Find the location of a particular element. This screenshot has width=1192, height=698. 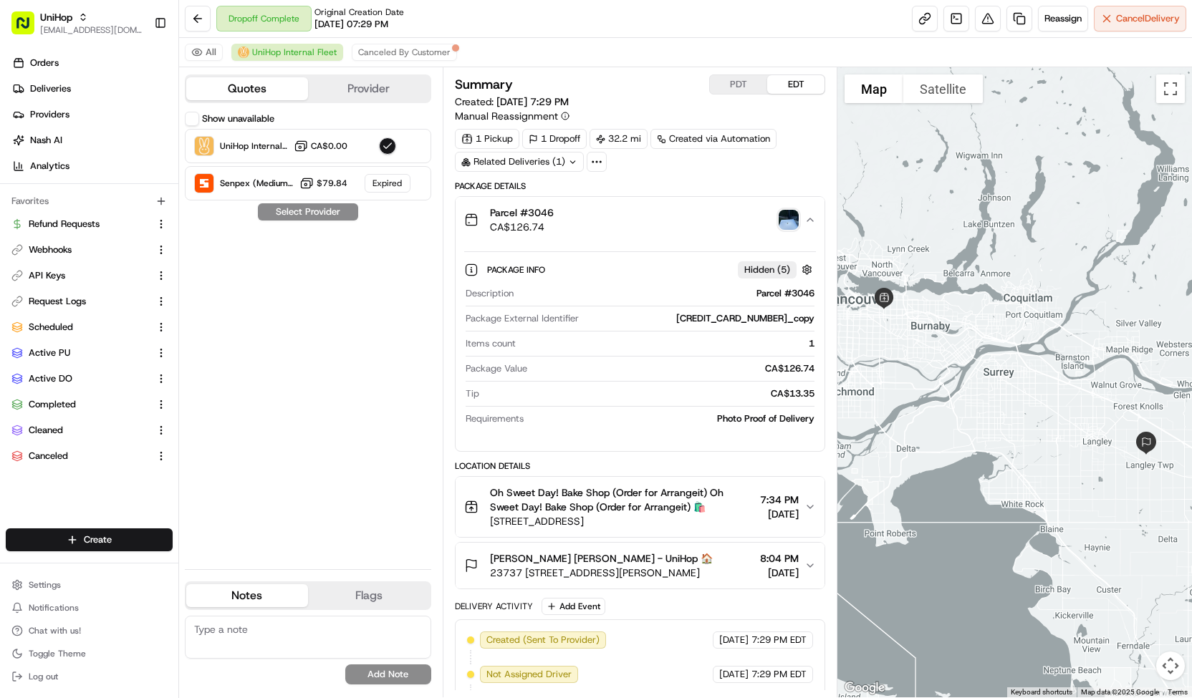

a: Orders is located at coordinates (92, 63).